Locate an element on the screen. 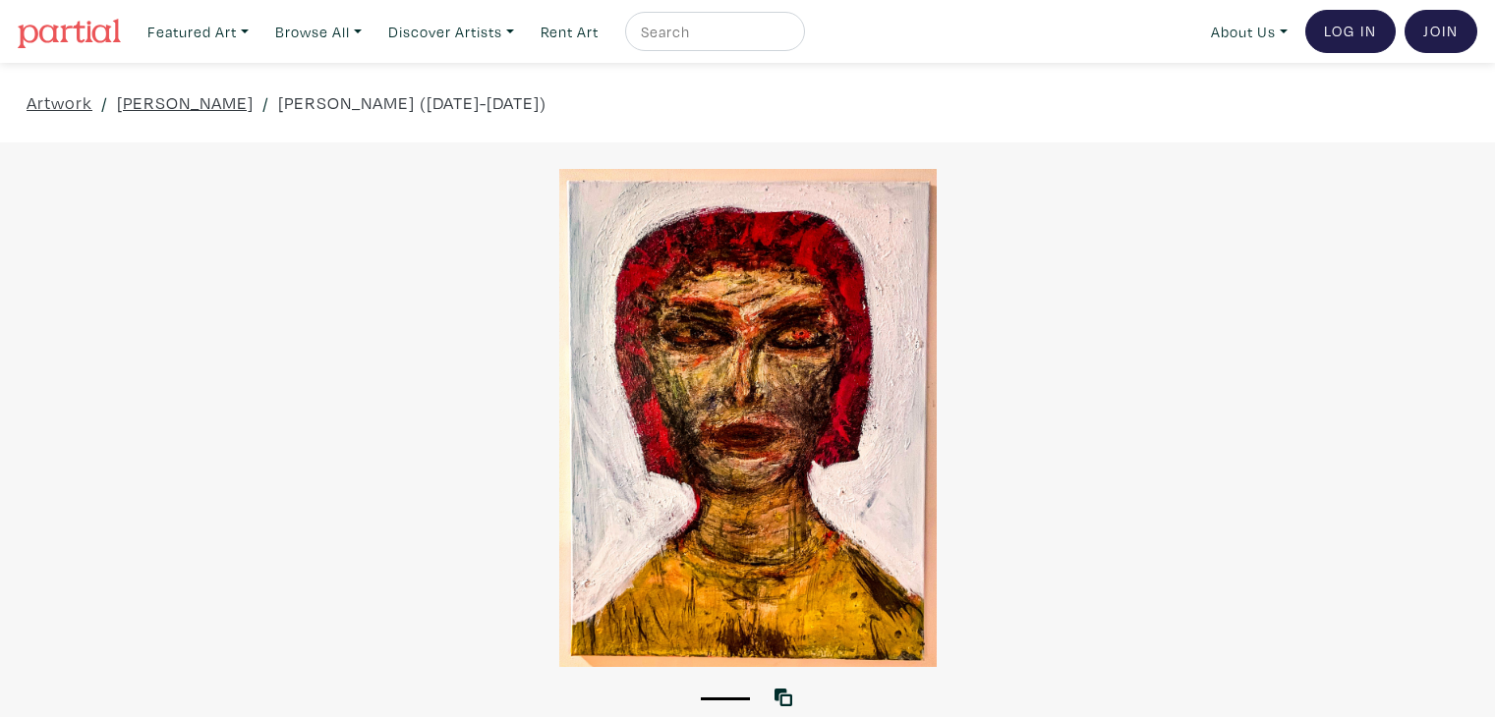 This screenshot has width=1495, height=717. a: Browse All is located at coordinates (318, 31).